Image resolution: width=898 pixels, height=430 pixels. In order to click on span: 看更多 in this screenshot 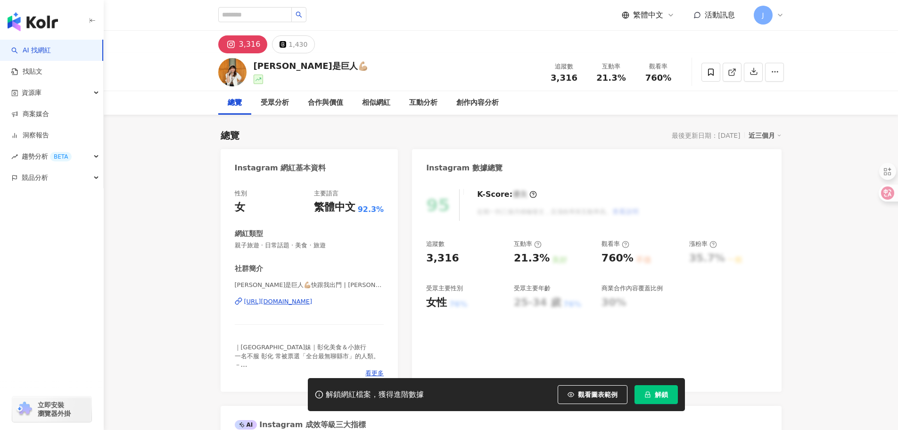, I will do `click(374, 373)`.